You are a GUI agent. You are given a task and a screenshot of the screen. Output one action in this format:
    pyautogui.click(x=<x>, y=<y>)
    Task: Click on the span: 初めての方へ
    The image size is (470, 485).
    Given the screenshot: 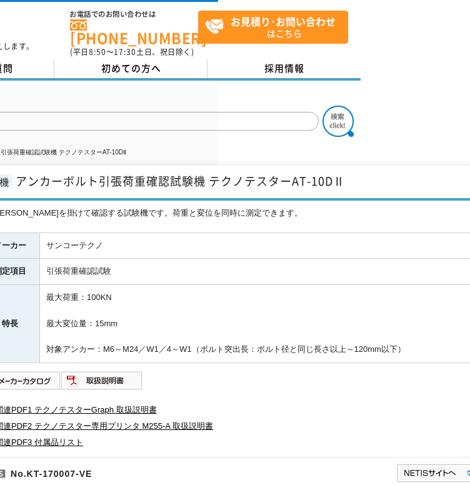 What is the action you would take?
    pyautogui.click(x=131, y=68)
    